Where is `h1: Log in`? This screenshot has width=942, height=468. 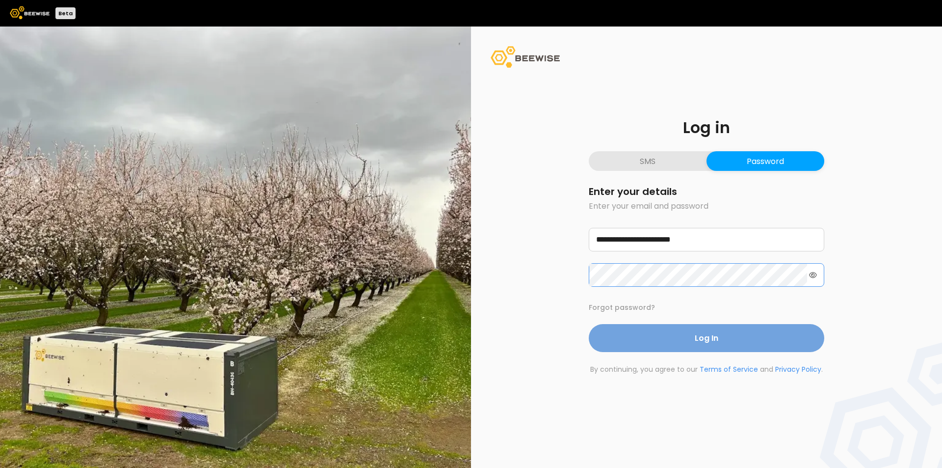
h1: Log in is located at coordinates (707, 128).